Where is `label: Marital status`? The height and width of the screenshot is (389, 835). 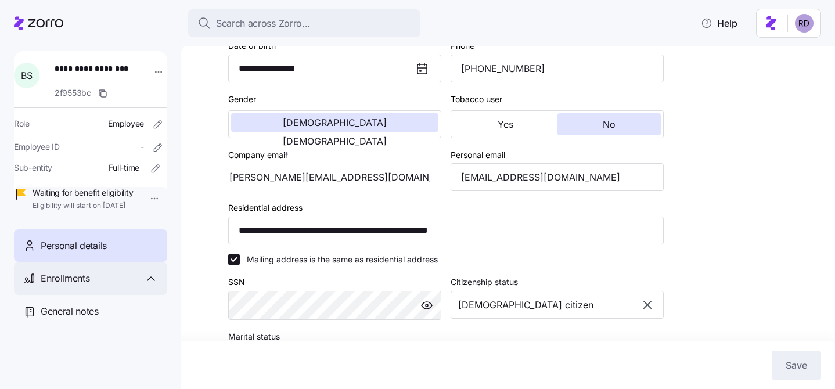 label: Marital status is located at coordinates (254, 337).